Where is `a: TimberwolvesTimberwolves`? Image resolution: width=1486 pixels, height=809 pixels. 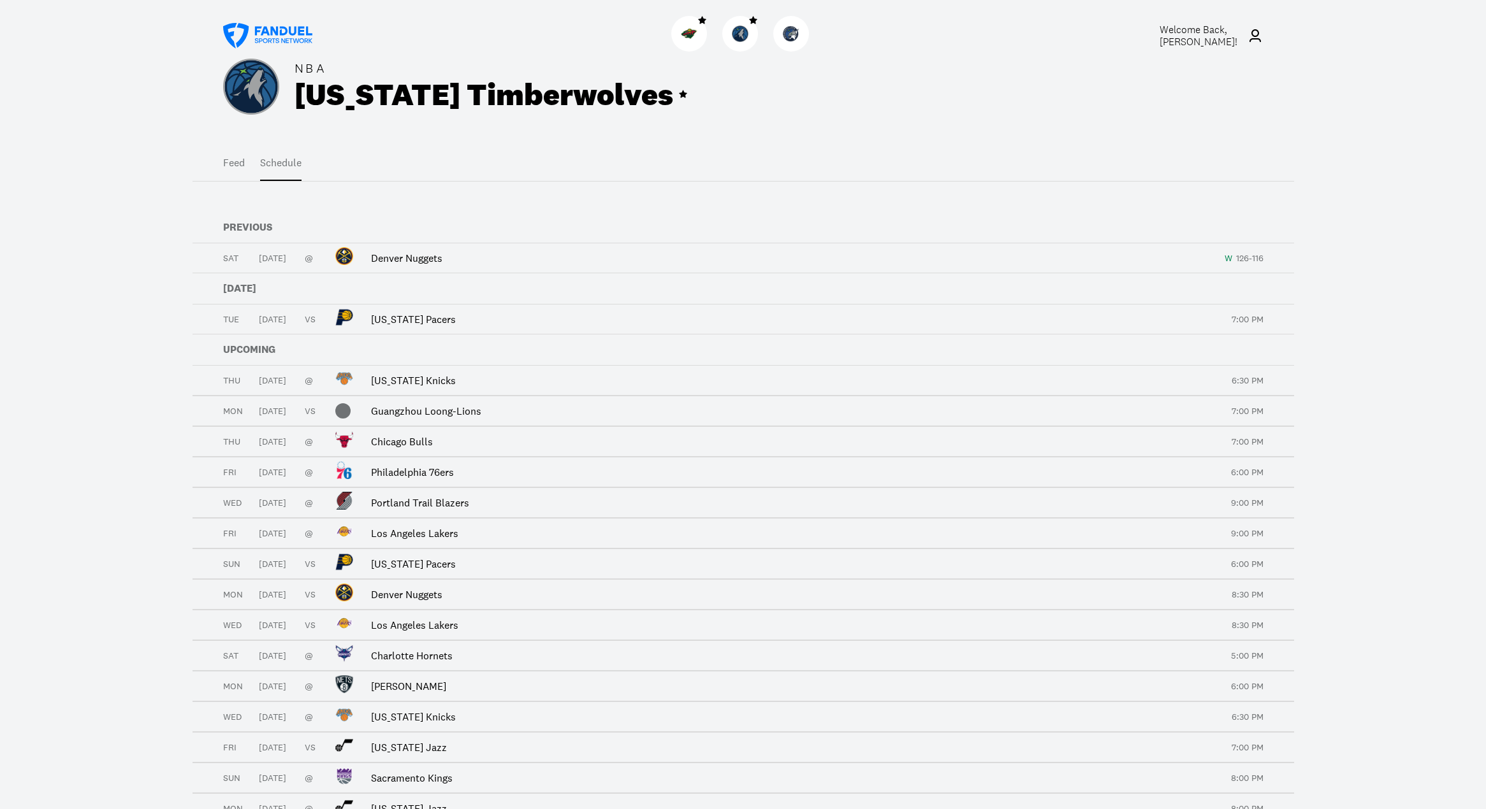 a: TimberwolvesTimberwolves is located at coordinates (743, 48).